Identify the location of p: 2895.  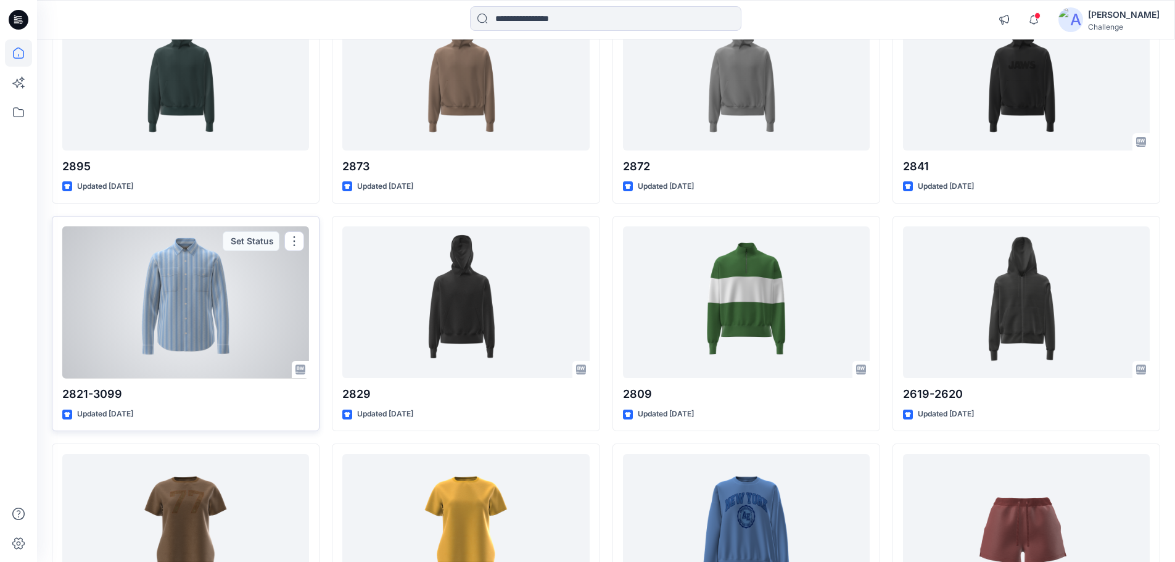
(186, 166).